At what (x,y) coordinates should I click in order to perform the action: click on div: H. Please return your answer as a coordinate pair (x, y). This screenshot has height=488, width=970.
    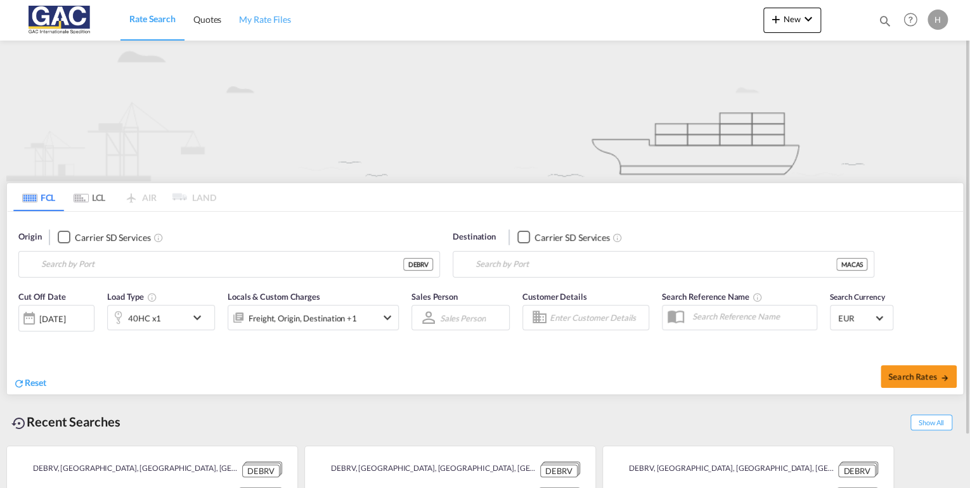
    Looking at the image, I should click on (938, 20).